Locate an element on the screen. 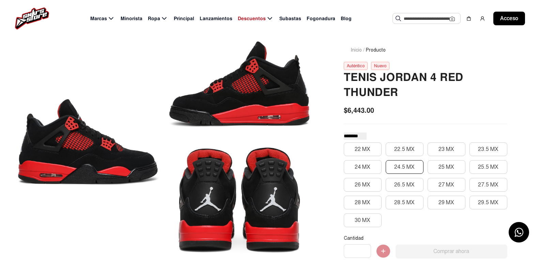  button: 29.5 MX is located at coordinates (489, 202).